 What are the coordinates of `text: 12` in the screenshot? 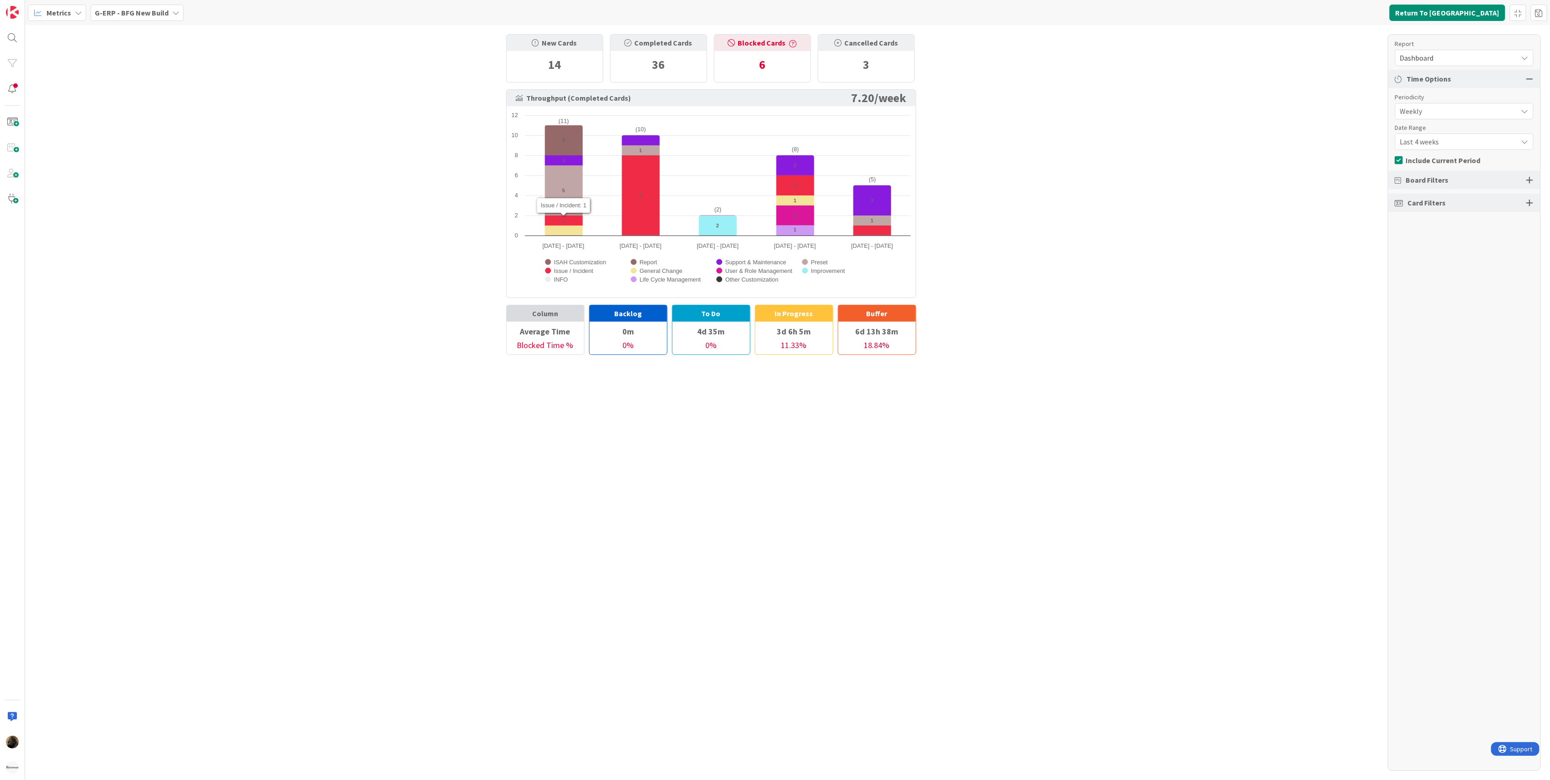 It's located at (514, 115).